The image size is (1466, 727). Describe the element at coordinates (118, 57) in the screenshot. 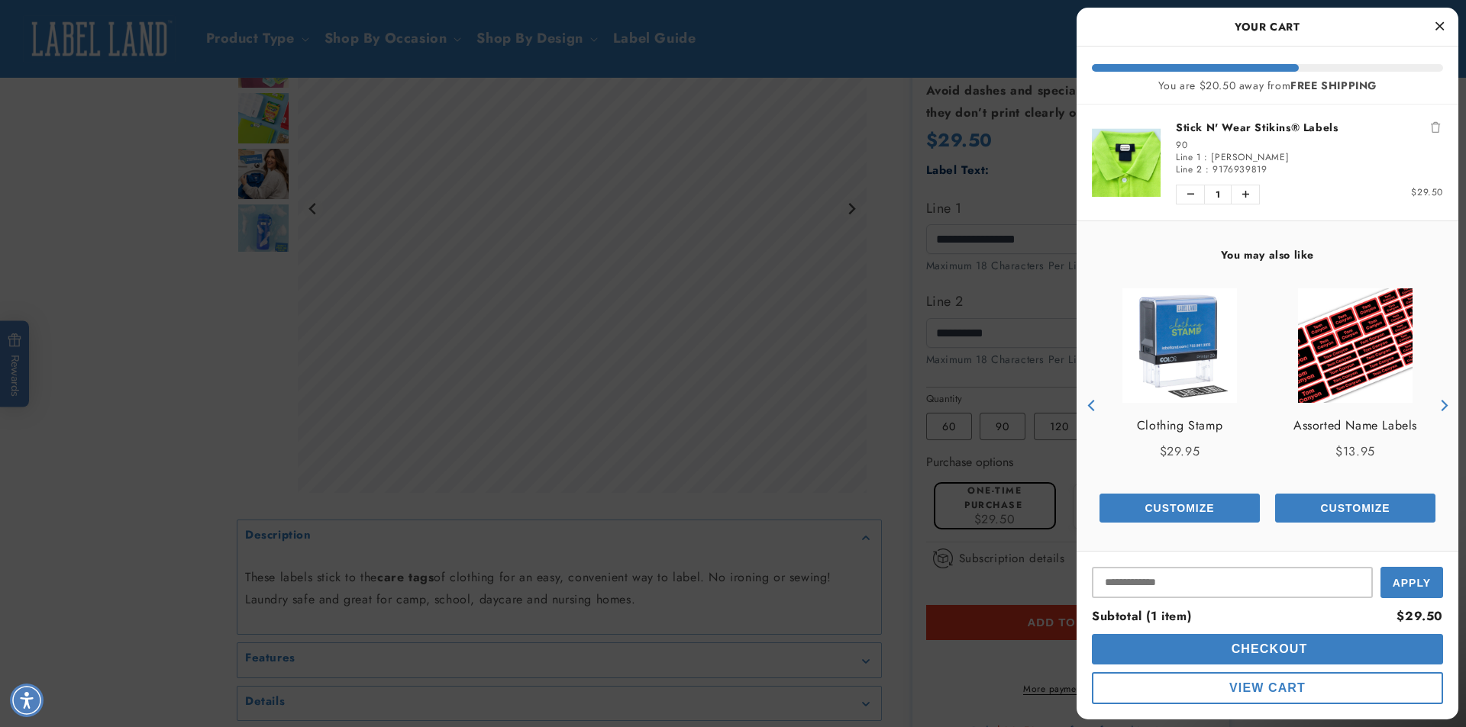

I see `button: Can these labels be used on uniforms?` at that location.